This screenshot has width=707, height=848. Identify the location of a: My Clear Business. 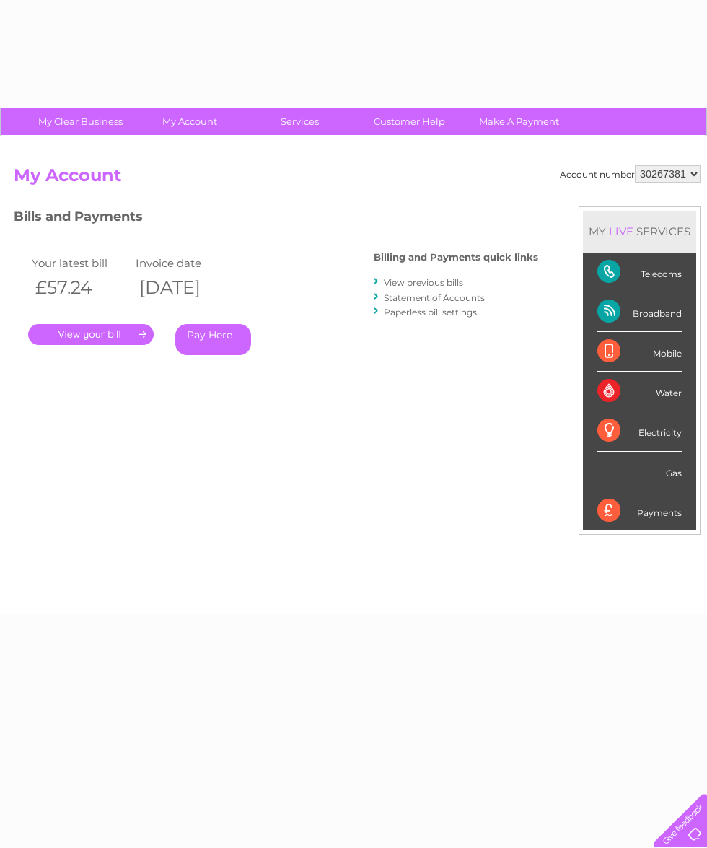
(80, 121).